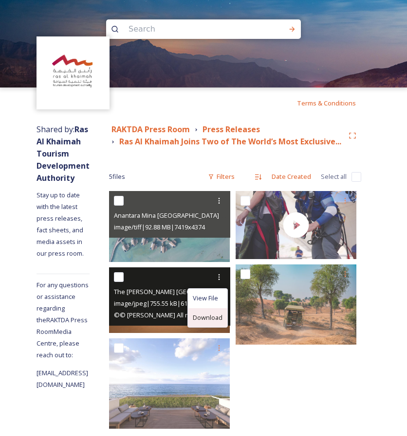 This screenshot has height=436, width=407. I want to click on img: Family Villa Shared Terrace.jpg, so click(169, 384).